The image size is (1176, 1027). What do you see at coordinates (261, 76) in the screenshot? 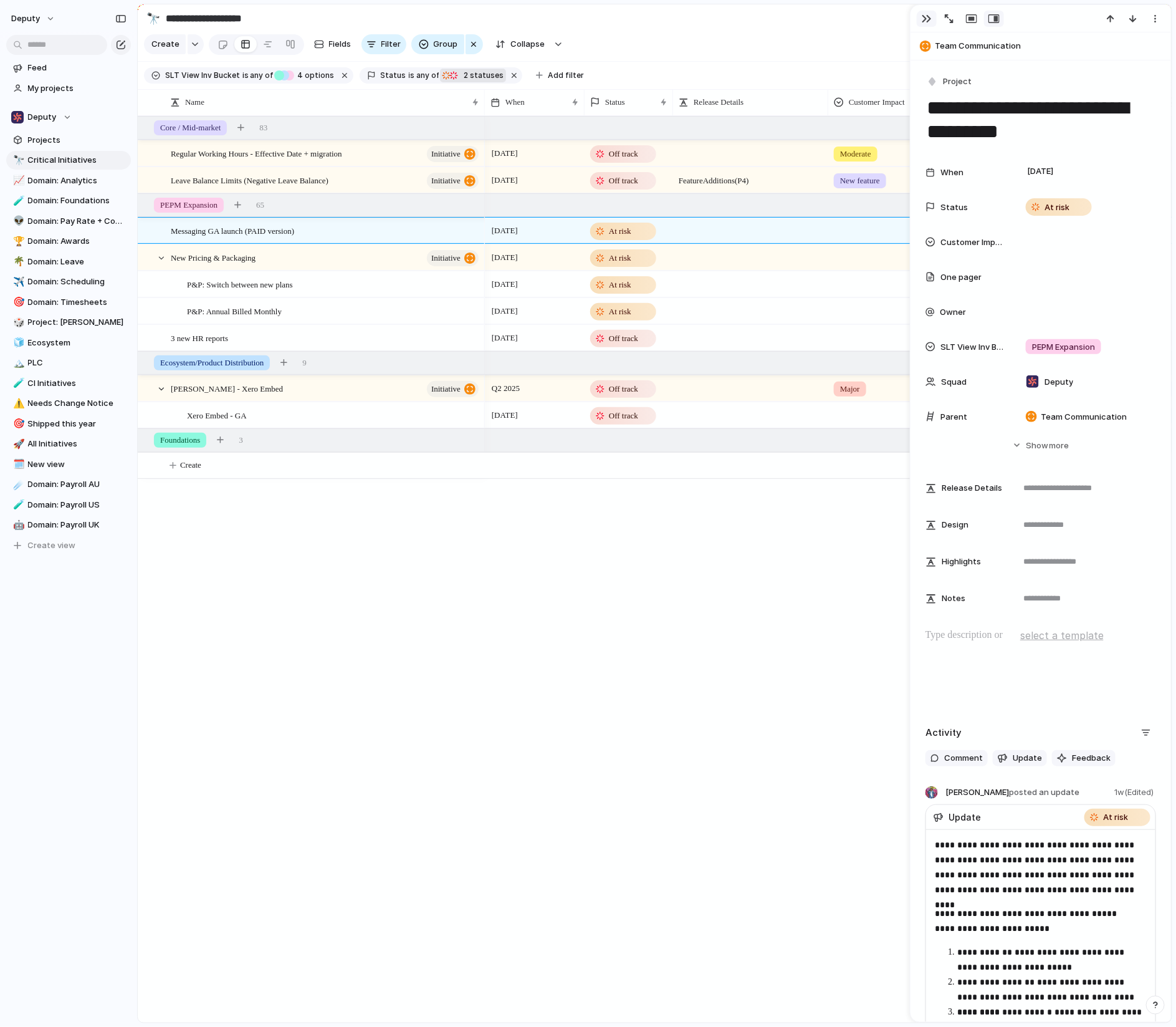
I see `span: any of` at bounding box center [261, 76].